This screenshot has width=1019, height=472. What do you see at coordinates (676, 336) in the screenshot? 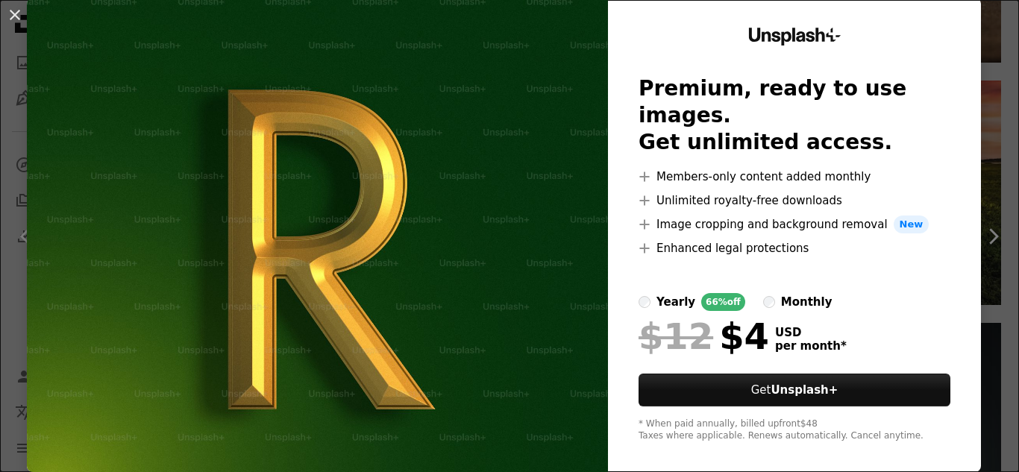
I see `span: $12` at bounding box center [676, 336].